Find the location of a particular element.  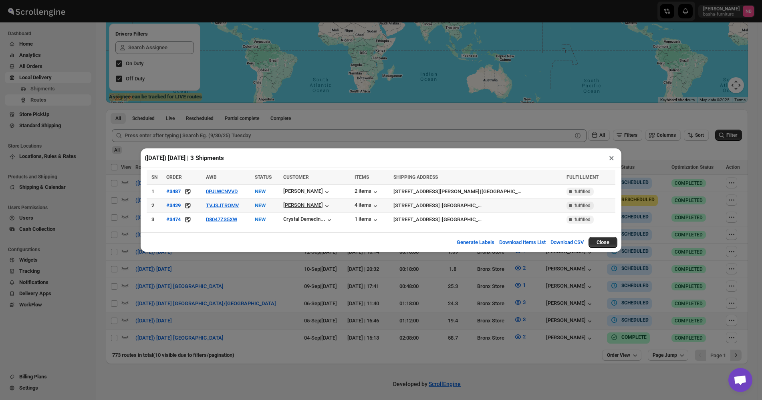

button: Download CSV is located at coordinates (567, 243).